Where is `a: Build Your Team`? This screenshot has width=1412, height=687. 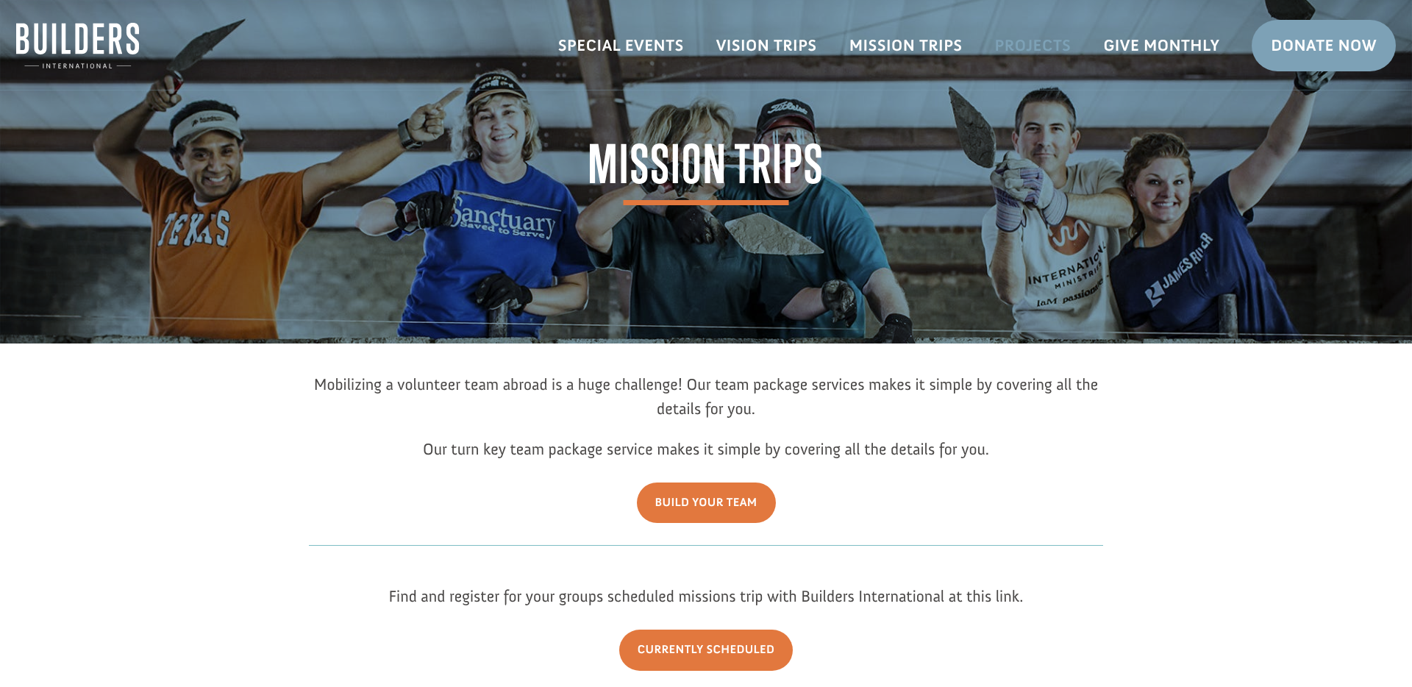
a: Build Your Team is located at coordinates (706, 502).